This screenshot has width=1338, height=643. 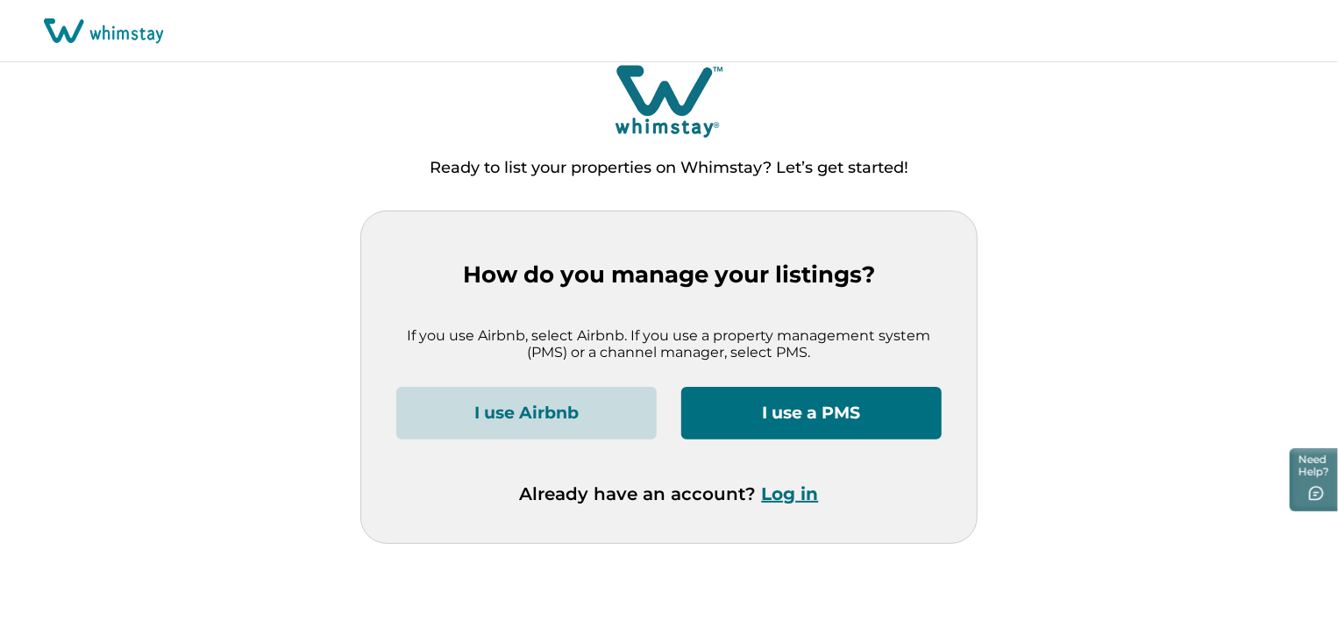 I want to click on p: If you use Airbnb, select Airbnb. If you use a property management system (PMS) or a channel mana..., so click(x=669, y=344).